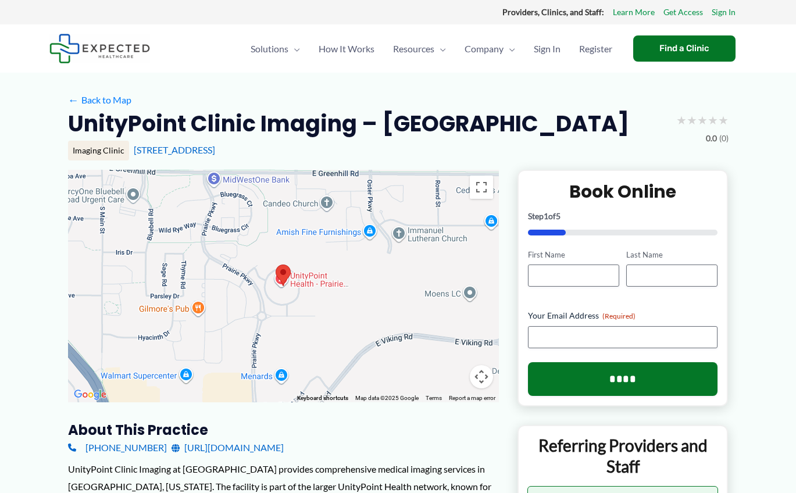 This screenshot has height=493, width=796. I want to click on button: Keyboard shortcuts, so click(323, 398).